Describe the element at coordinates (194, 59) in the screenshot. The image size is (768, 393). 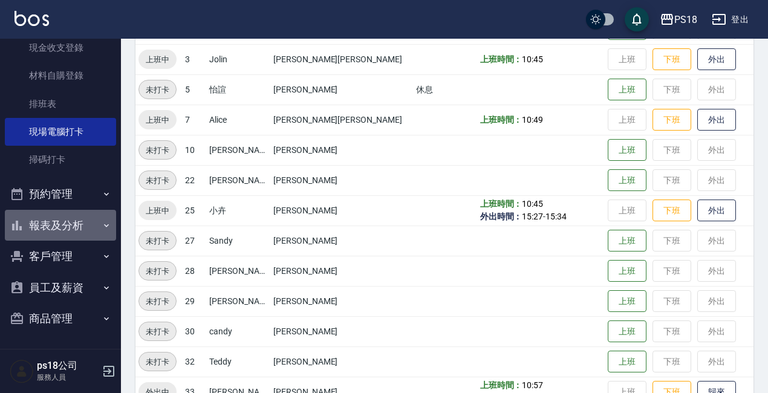
I see `td: 3` at that location.